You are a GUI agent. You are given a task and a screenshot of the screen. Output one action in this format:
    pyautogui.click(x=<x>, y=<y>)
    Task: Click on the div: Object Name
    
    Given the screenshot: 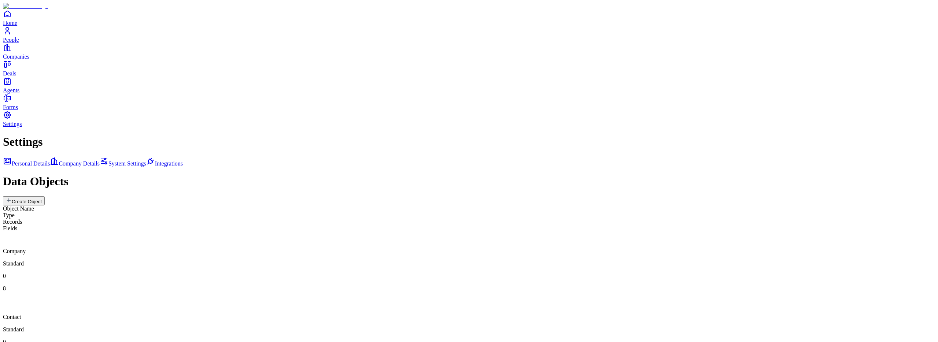 What is the action you would take?
    pyautogui.click(x=469, y=209)
    